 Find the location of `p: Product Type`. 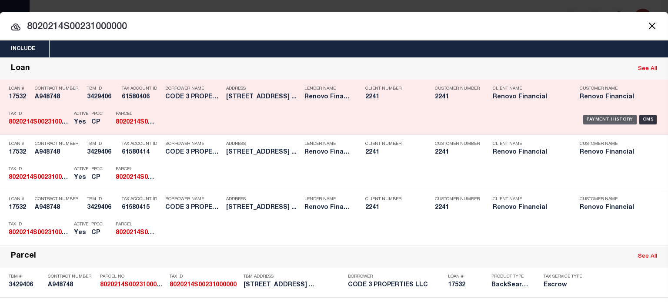

p: Product Type is located at coordinates (511, 277).